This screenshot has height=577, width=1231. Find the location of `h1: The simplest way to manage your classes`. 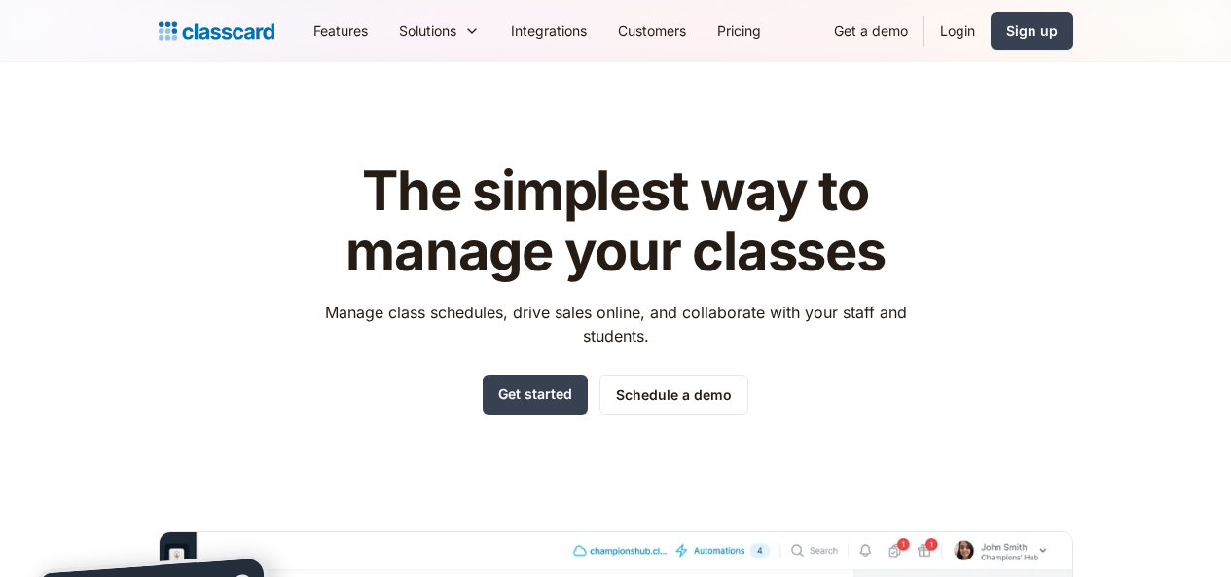

h1: The simplest way to manage your classes is located at coordinates (615, 221).